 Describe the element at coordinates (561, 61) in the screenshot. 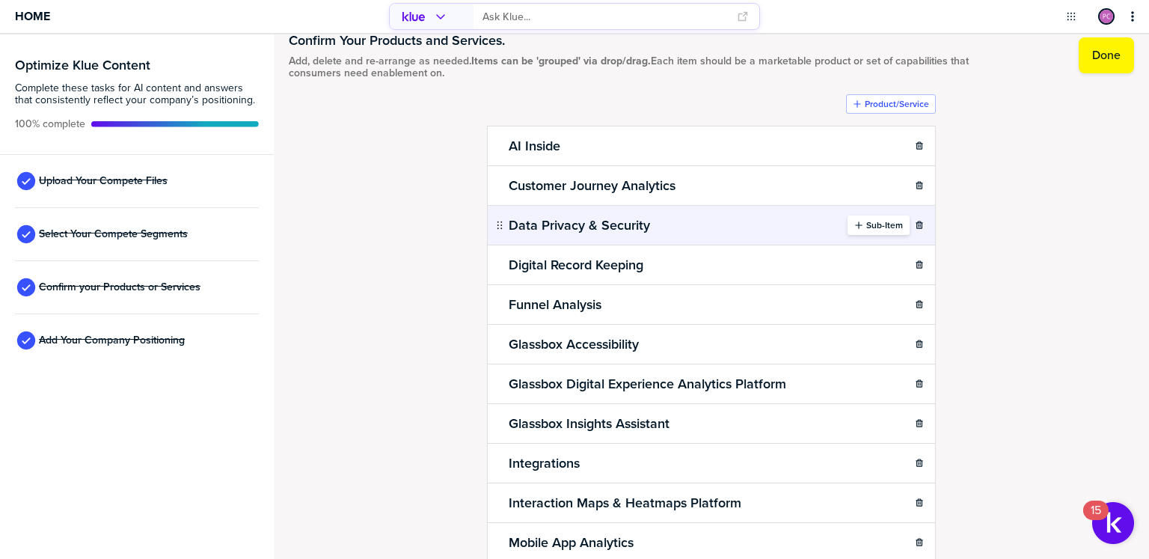

I see `strong: Items can be 'grouped' via drop/drag.` at that location.